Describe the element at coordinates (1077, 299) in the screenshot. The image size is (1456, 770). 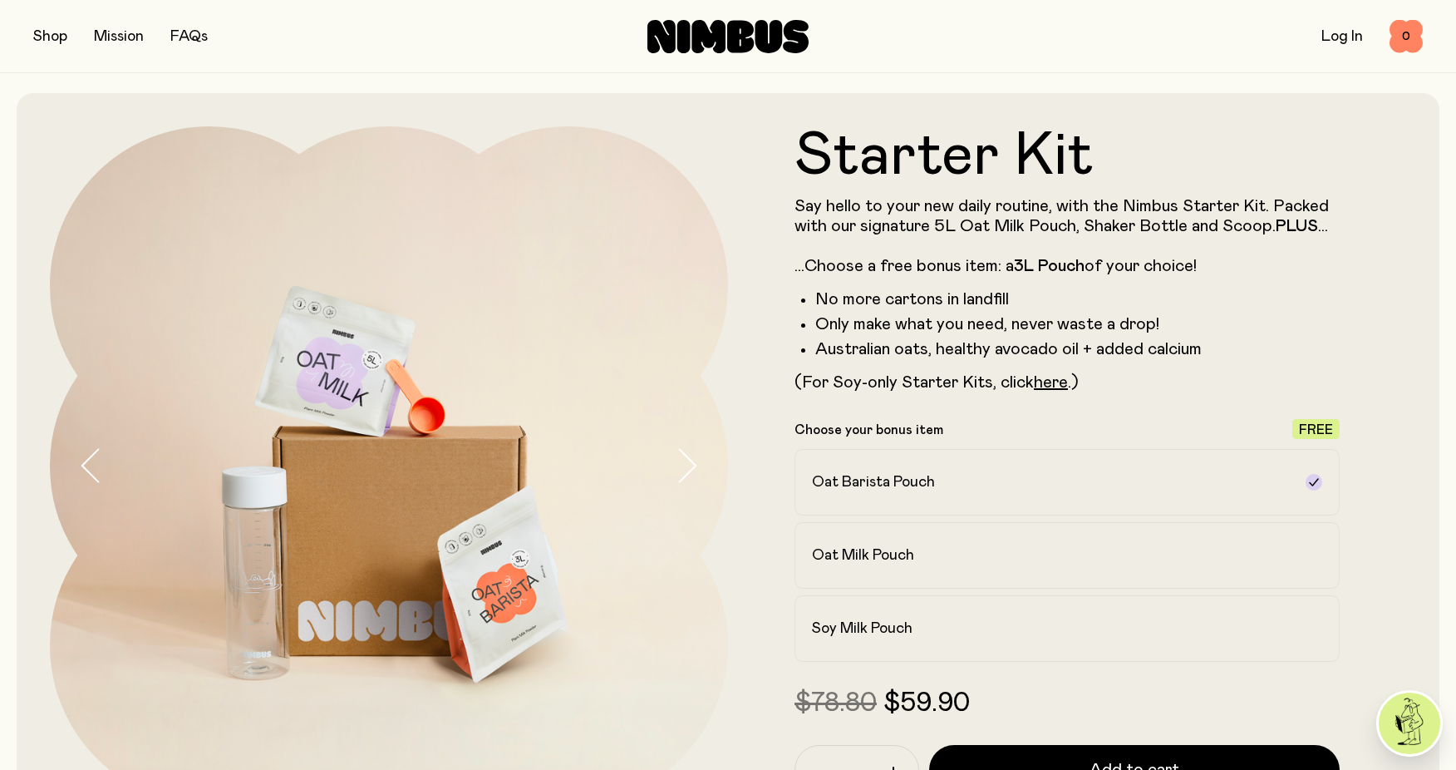
I see `li: No more cartons in landfill` at that location.